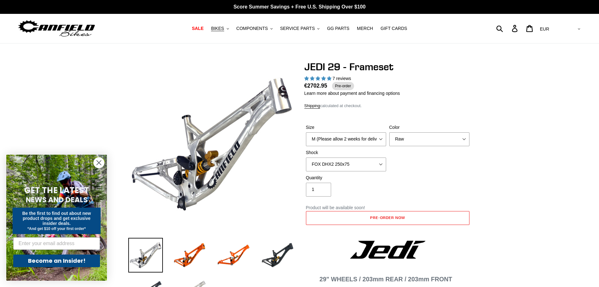 This screenshot has width=599, height=287. Describe the element at coordinates (343, 86) in the screenshot. I see `span: Pre-order` at that location.